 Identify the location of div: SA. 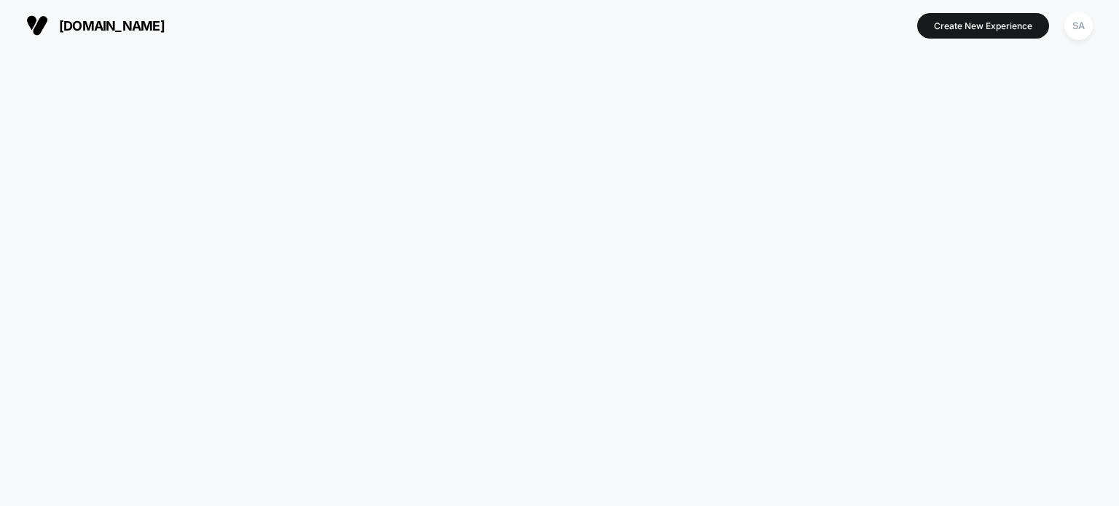
(1078, 26).